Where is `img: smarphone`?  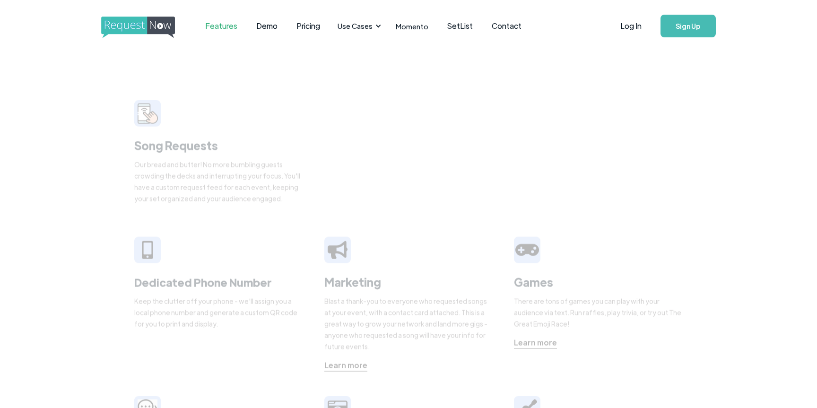
img: smarphone is located at coordinates (148, 113).